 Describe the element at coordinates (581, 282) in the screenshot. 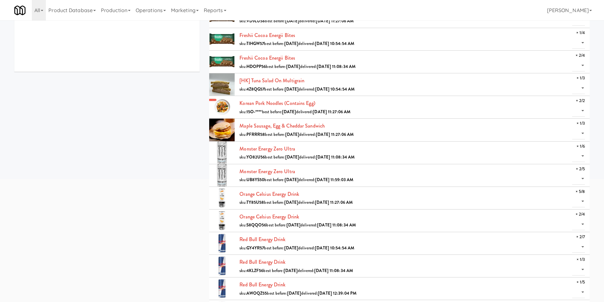

I see `span: × 1/5` at that location.